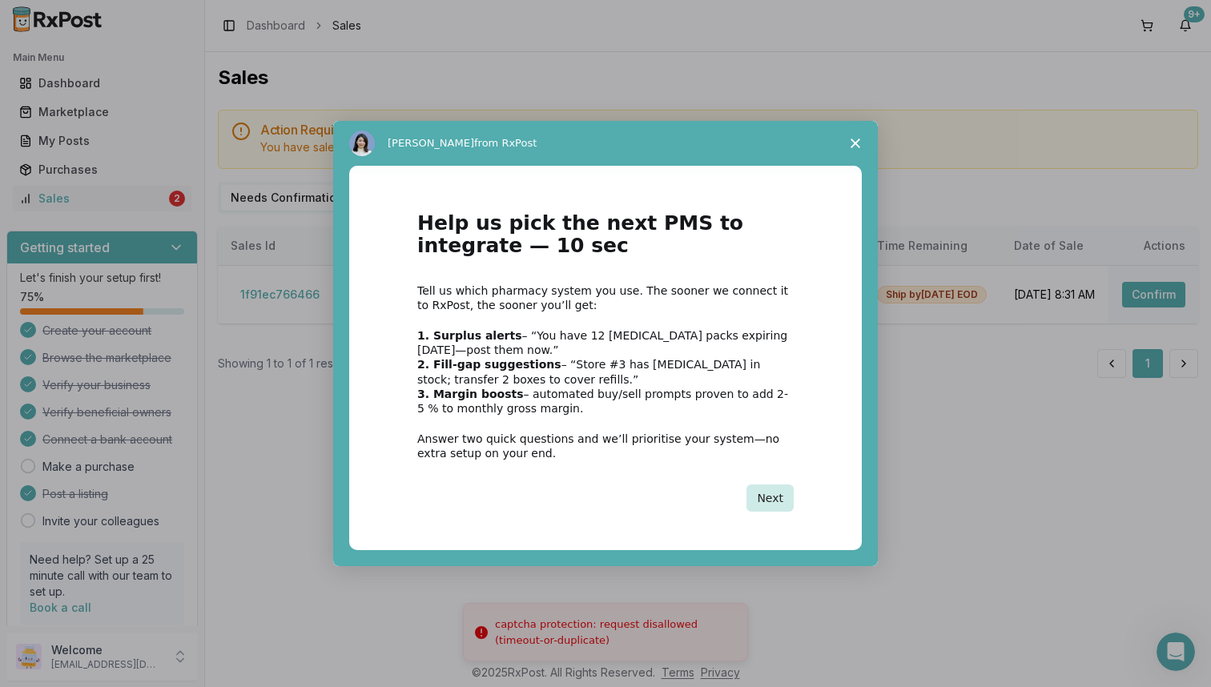  Describe the element at coordinates (605, 239) in the screenshot. I see `h1: Help us pick the next PMS to integrate — 10 sec` at that location.